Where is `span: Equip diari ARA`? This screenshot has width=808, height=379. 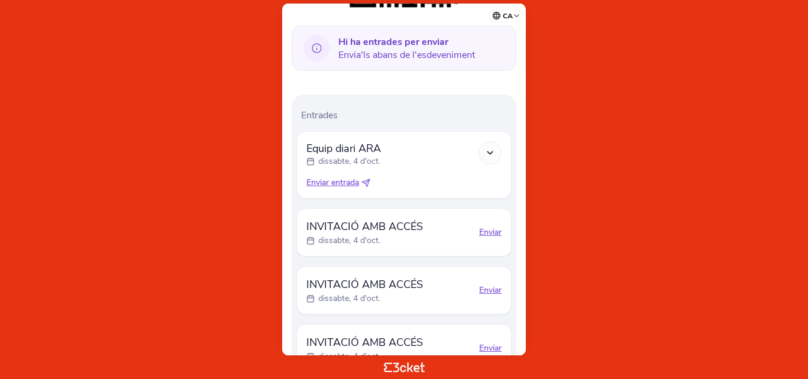 span: Equip diari ARA is located at coordinates (344, 148).